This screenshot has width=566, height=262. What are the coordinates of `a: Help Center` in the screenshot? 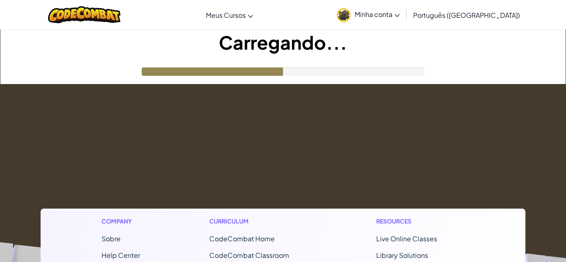 It's located at (121, 255).